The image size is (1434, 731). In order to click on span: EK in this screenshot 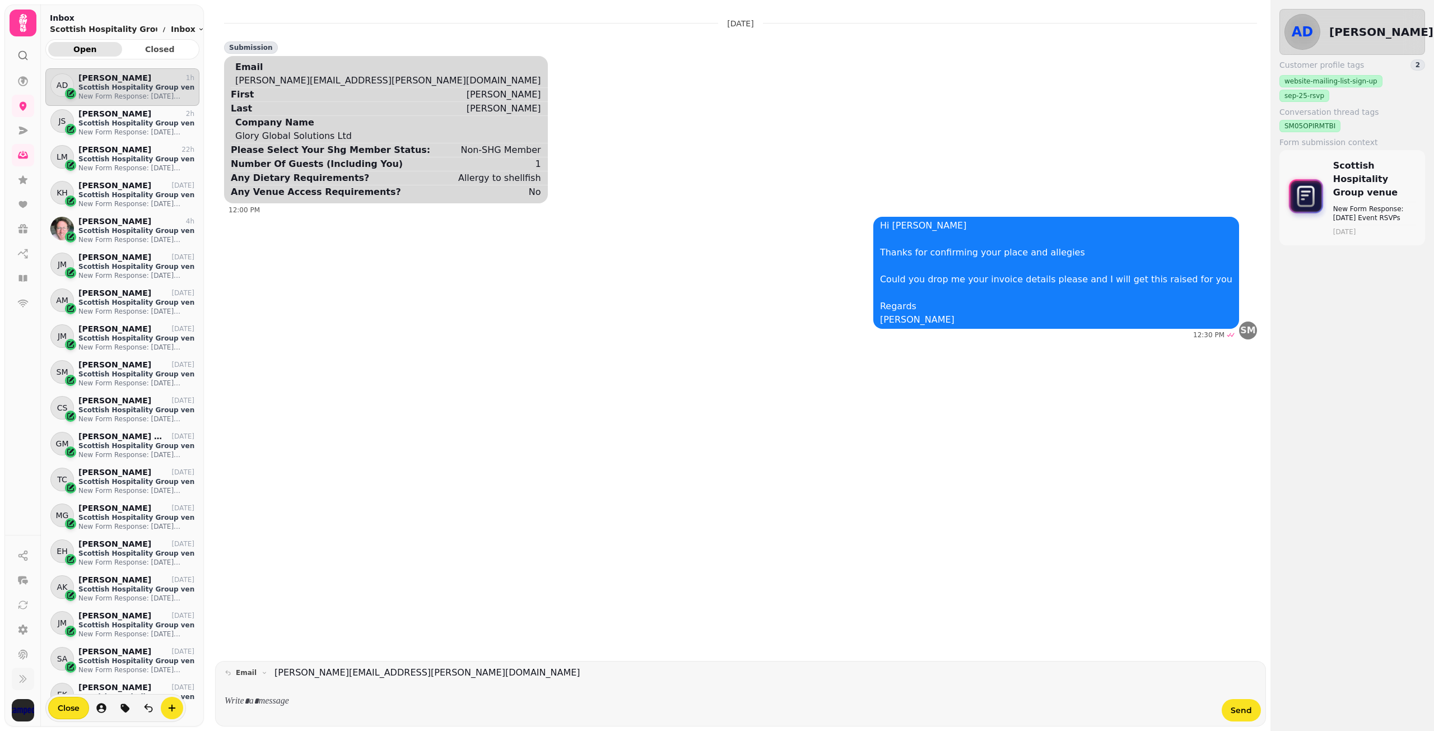, I will do `click(62, 694)`.